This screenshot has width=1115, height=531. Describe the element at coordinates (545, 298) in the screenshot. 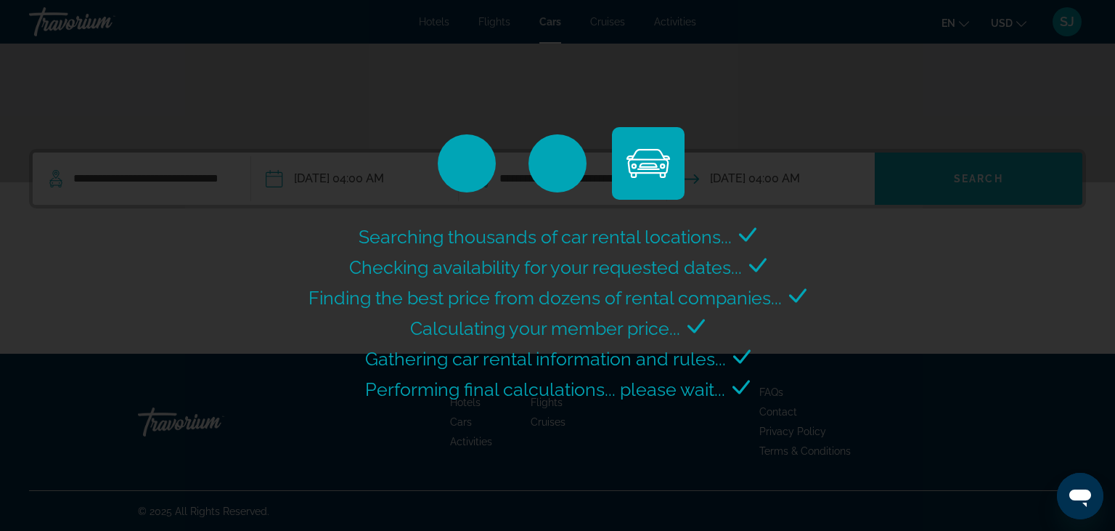

I see `span: Finding the best price from dozens of rental companies...` at that location.